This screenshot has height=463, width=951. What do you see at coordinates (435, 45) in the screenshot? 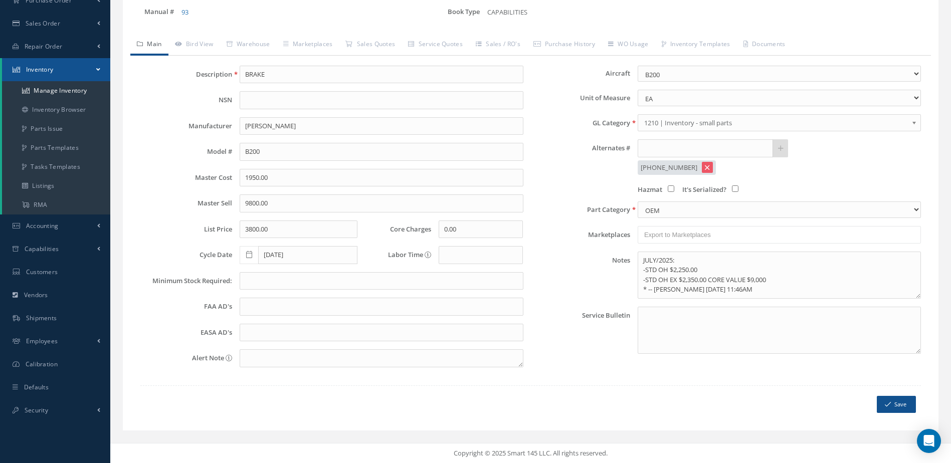
I see `a: Service Quotes` at bounding box center [435, 45].